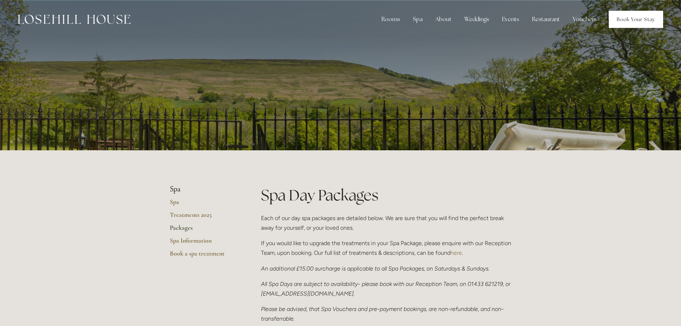  What do you see at coordinates (443, 19) in the screenshot?
I see `div: About` at bounding box center [443, 19].